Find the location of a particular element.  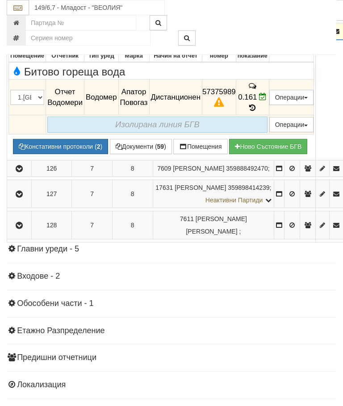

td: Дистанционен is located at coordinates (175, 97).